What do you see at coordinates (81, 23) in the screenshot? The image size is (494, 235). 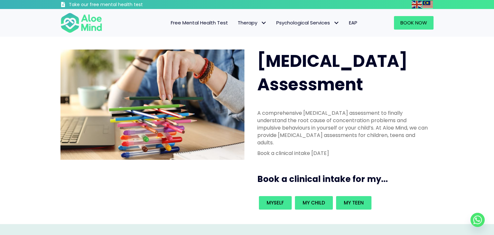 I see `img: Aloe mind Logo` at bounding box center [81, 23].